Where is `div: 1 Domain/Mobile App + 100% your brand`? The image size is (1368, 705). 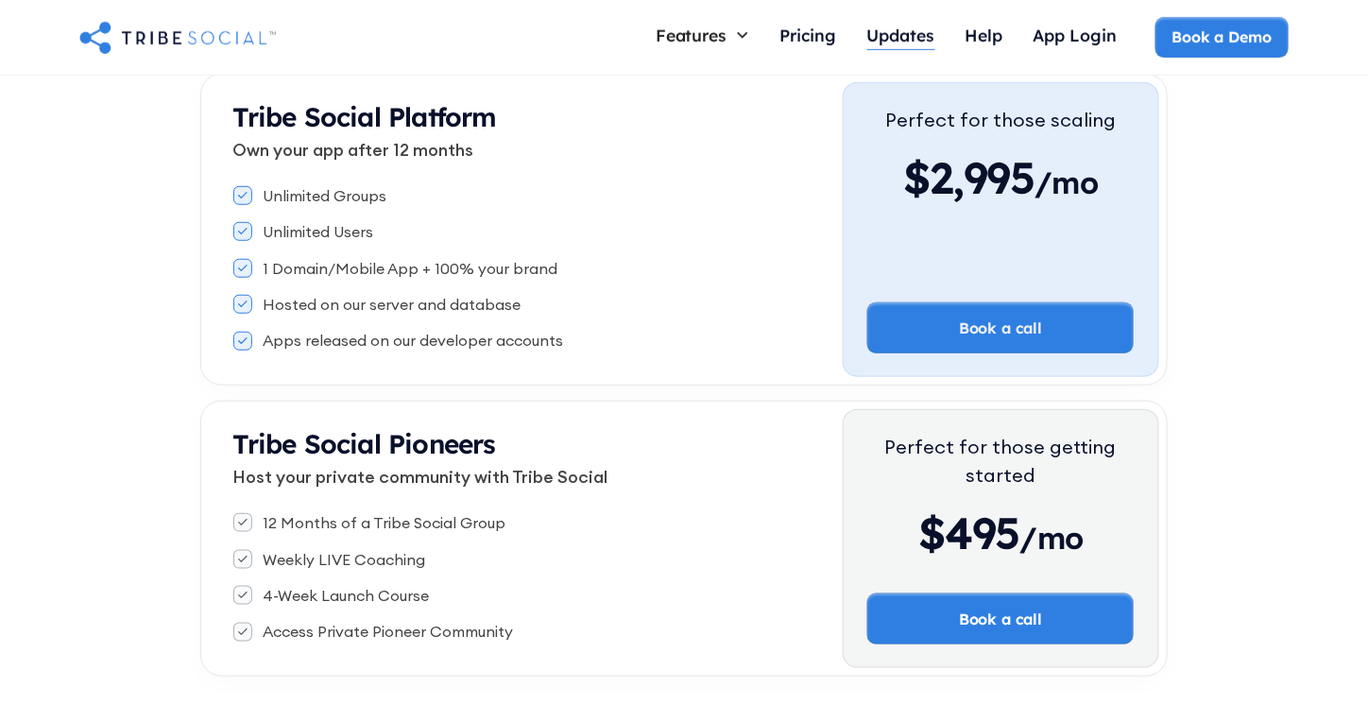 div: 1 Domain/Mobile App + 100% your brand is located at coordinates (411, 268).